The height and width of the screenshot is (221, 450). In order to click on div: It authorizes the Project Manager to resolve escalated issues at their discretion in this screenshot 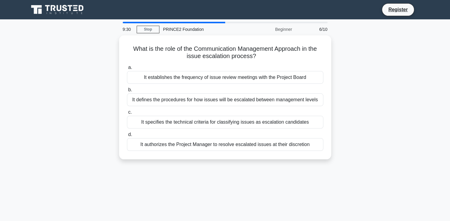, I will do `click(225, 145)`.